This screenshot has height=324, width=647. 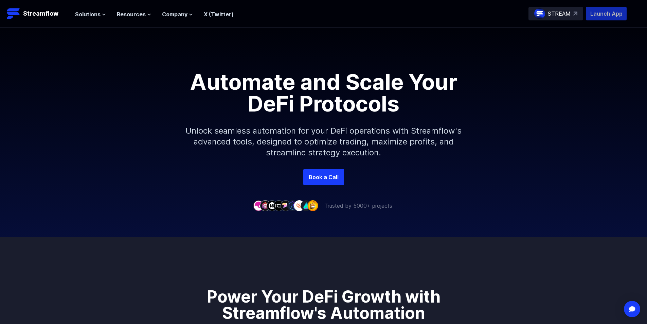 What do you see at coordinates (306, 205) in the screenshot?
I see `img: company-8` at bounding box center [306, 205].